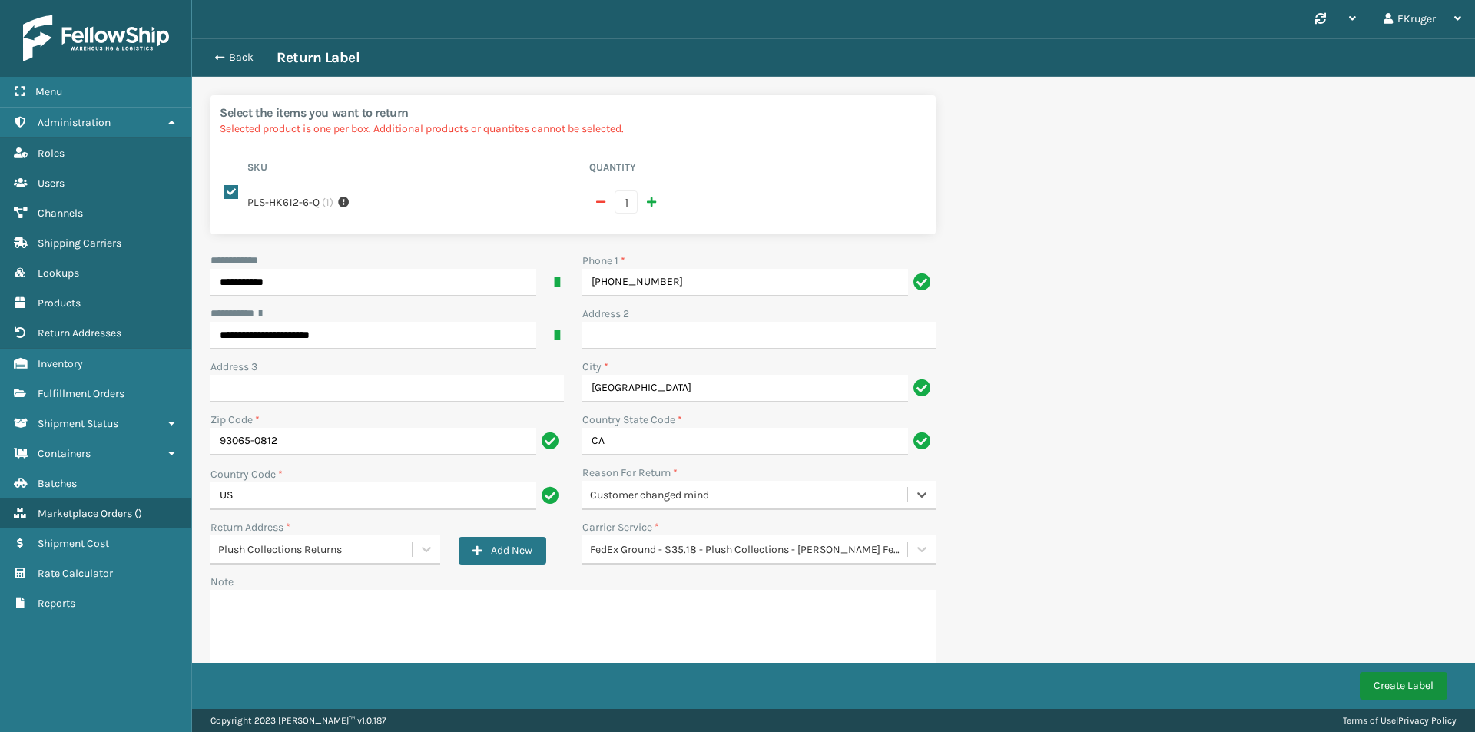 Image resolution: width=1475 pixels, height=732 pixels. What do you see at coordinates (85, 513) in the screenshot?
I see `span: Marketplace Orders` at bounding box center [85, 513].